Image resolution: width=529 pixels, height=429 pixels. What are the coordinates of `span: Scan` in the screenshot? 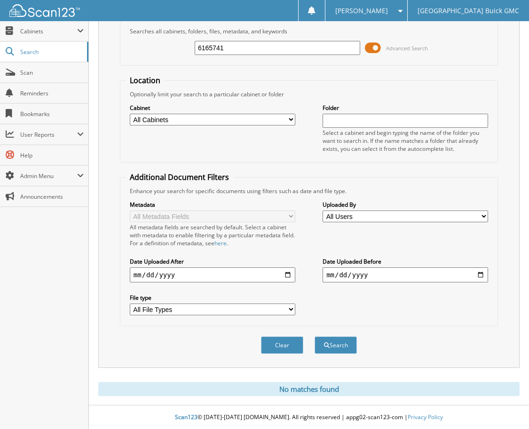 It's located at (52, 72).